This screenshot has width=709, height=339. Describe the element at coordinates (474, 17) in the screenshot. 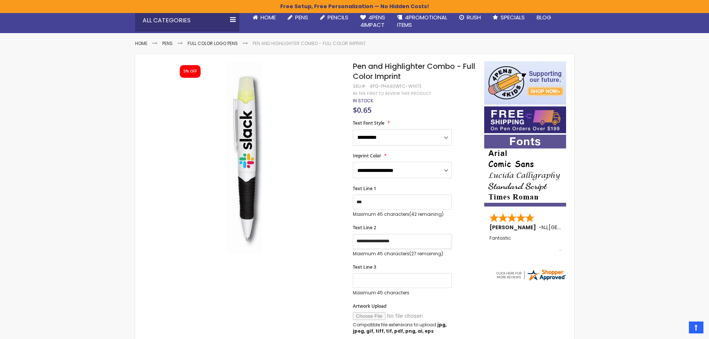

I see `span: Rush` at that location.